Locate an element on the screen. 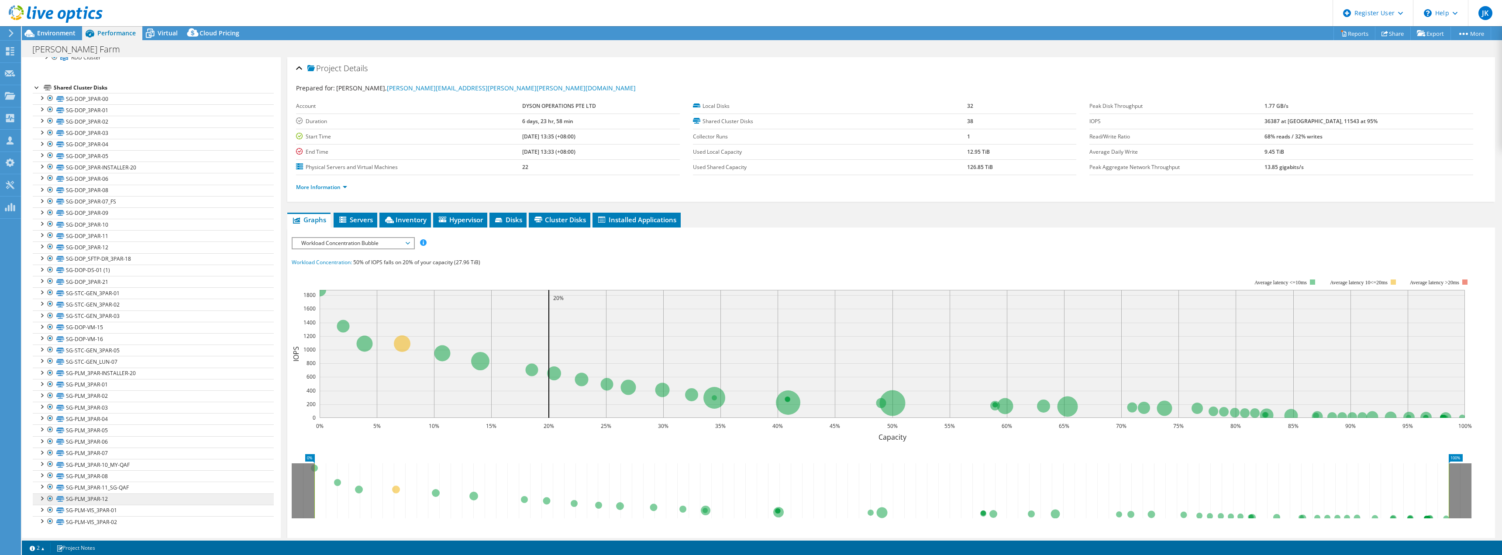  text: 0 is located at coordinates (314, 417).